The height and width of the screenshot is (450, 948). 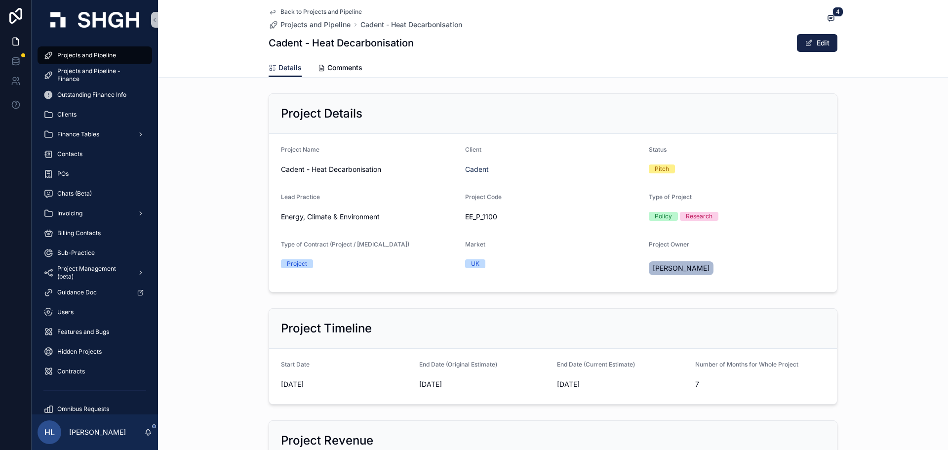 I want to click on a: POs, so click(x=95, y=174).